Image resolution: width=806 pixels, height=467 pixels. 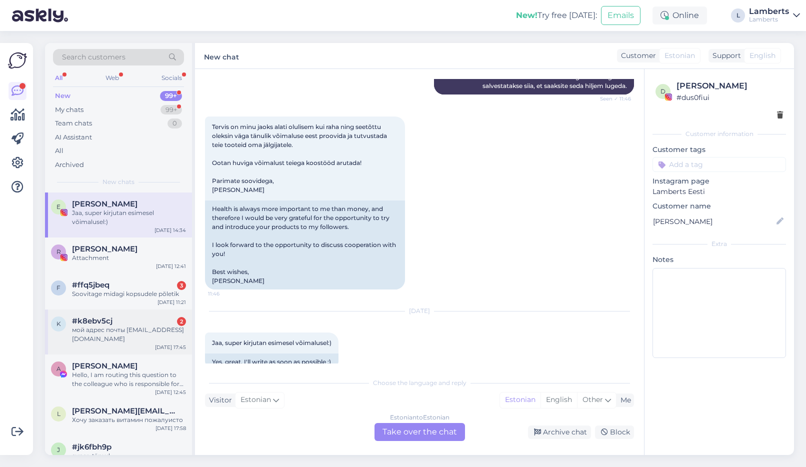 What do you see at coordinates (719, 244) in the screenshot?
I see `div: Extra` at bounding box center [719, 244].